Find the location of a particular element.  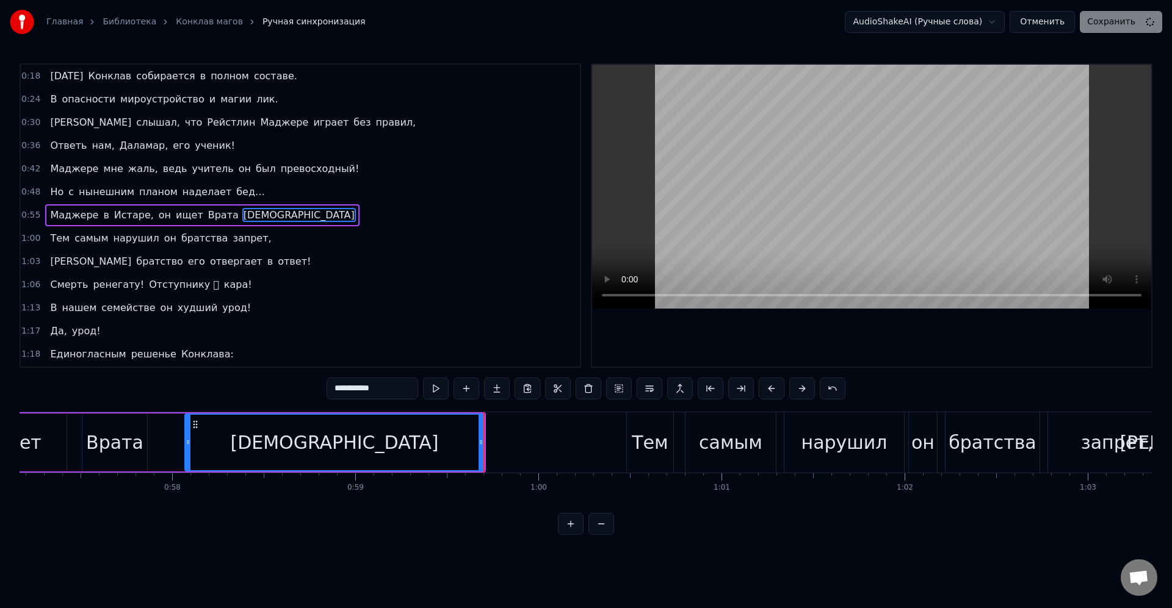

span: Конклава: is located at coordinates (207, 354).